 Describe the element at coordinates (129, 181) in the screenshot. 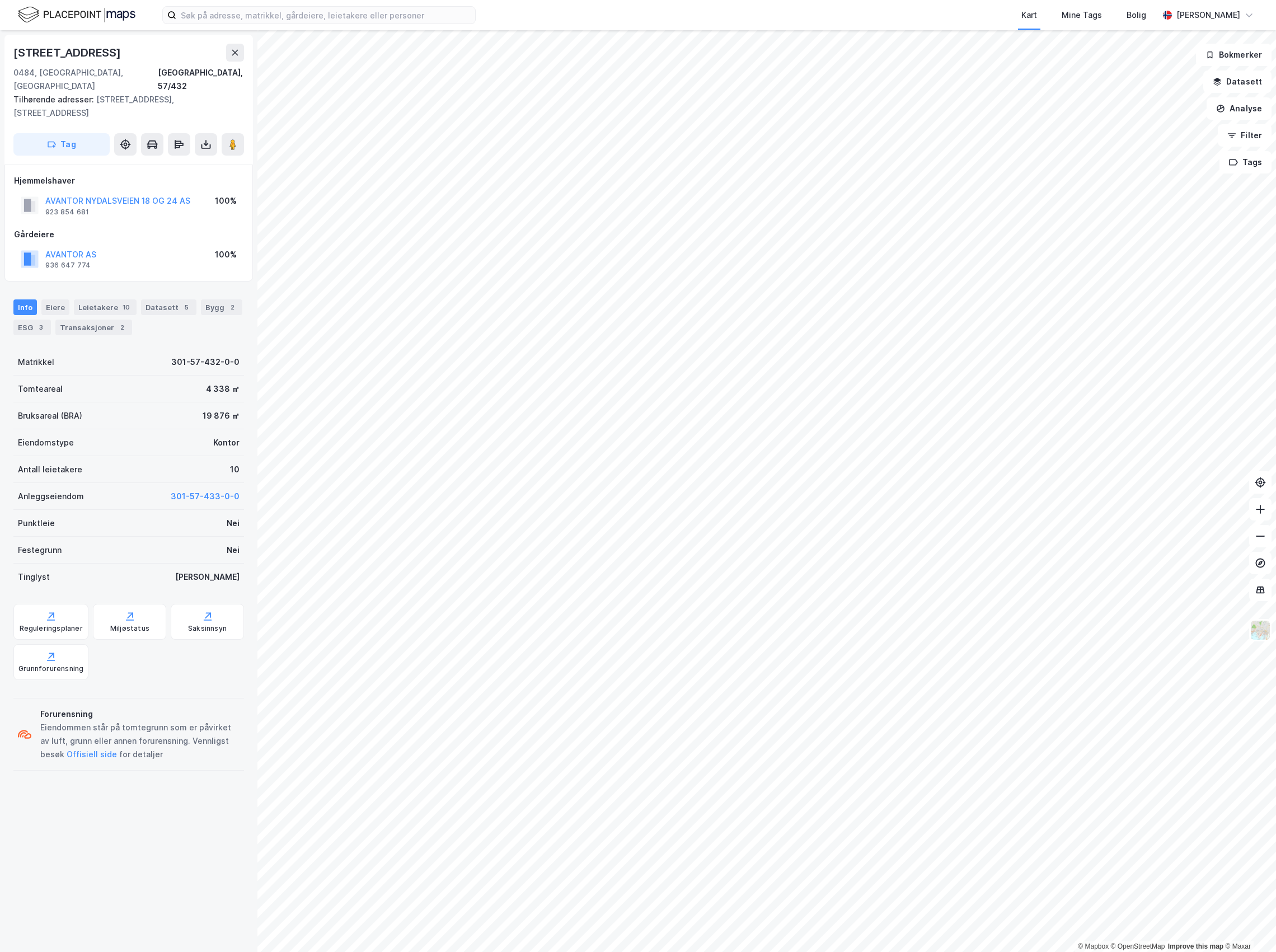

I see `div: Hjemmelshaver` at that location.